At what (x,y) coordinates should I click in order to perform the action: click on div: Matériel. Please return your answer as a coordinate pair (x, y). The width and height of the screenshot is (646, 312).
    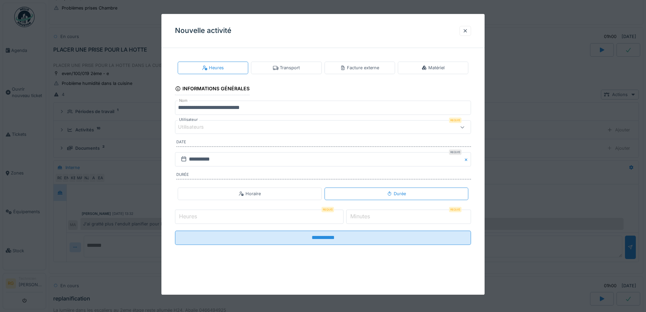
    Looking at the image, I should click on (433, 67).